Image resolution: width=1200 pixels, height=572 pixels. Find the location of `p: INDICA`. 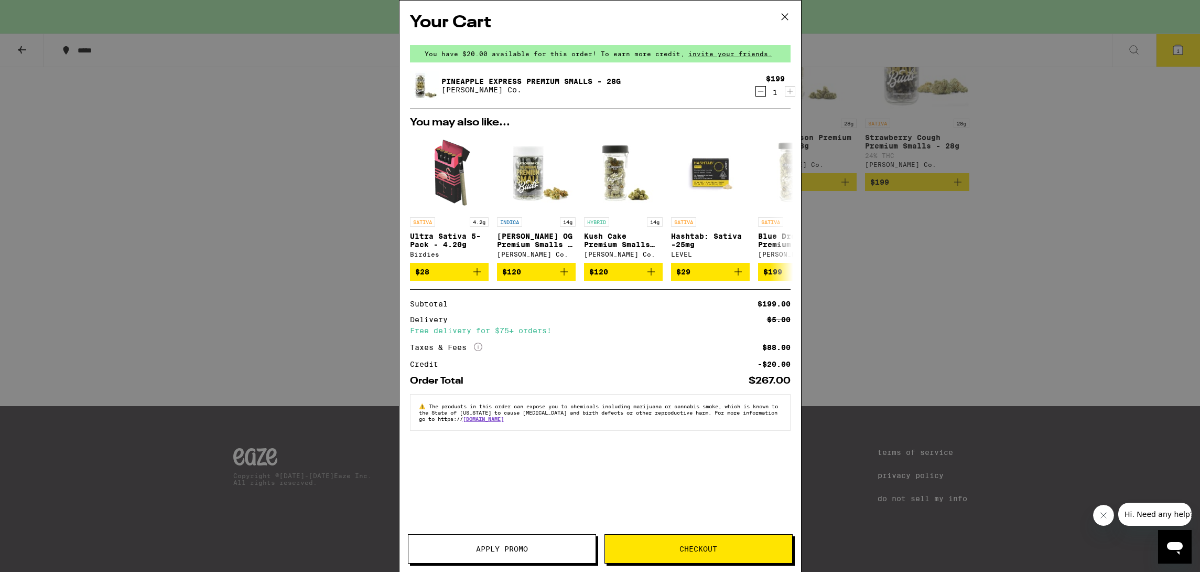

p: INDICA is located at coordinates (510, 222).